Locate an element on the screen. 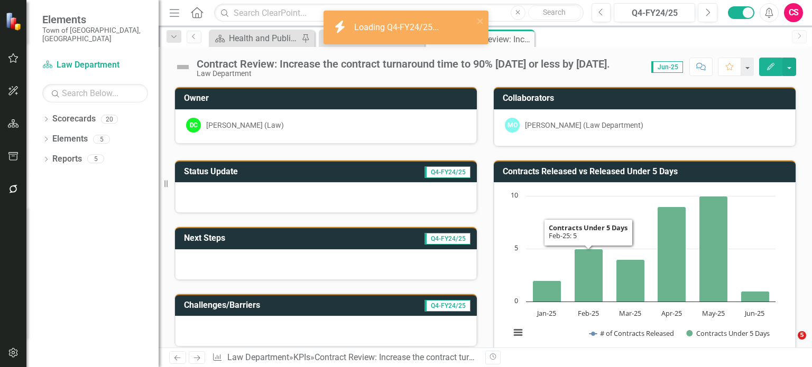  text: 0 is located at coordinates (516, 301).